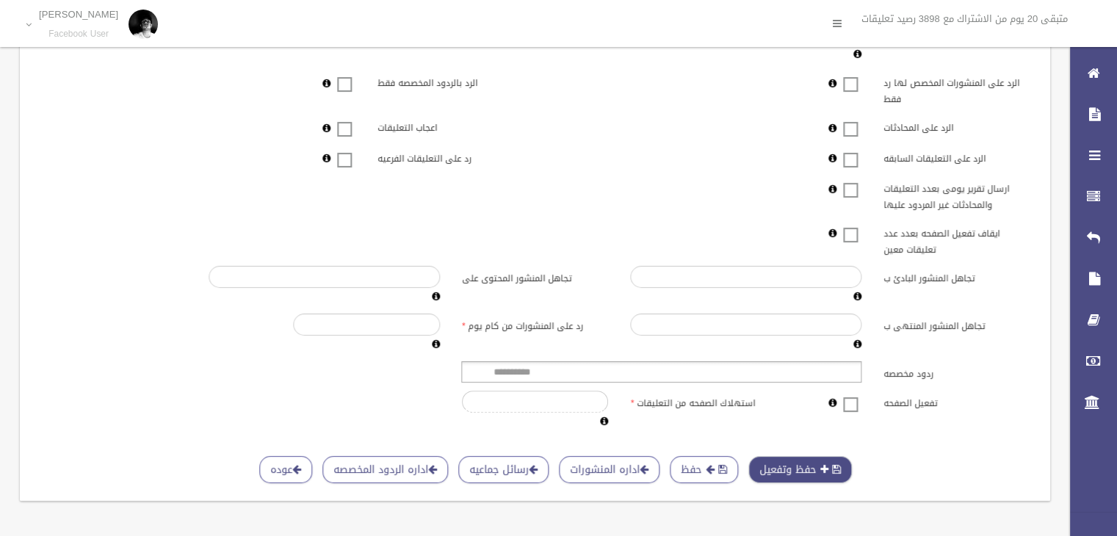 Image resolution: width=1117 pixels, height=536 pixels. I want to click on label: تجاهل المنشور المحتوى على, so click(535, 276).